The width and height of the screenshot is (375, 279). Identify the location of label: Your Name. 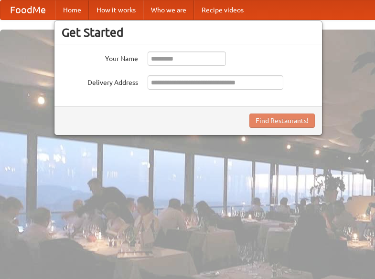
(100, 57).